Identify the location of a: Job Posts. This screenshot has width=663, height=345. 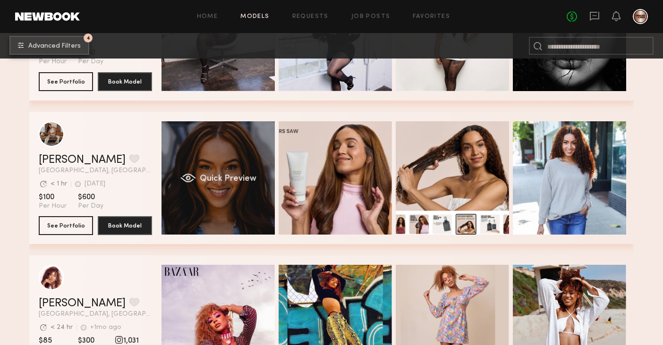
(371, 17).